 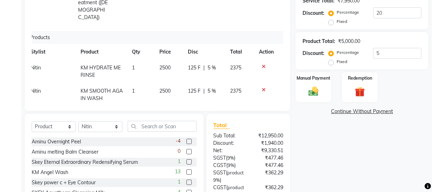 I want to click on th: Action, so click(x=266, y=52).